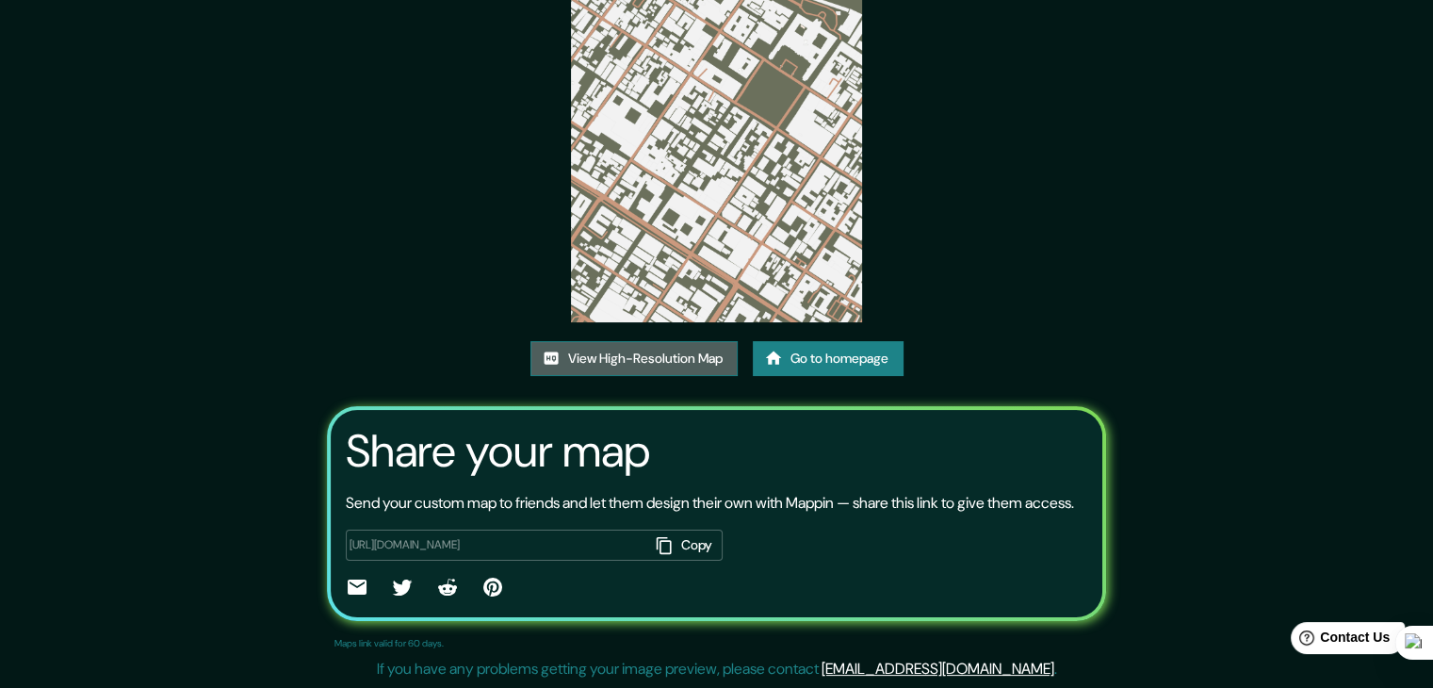  What do you see at coordinates (389, 642) in the screenshot?
I see `p: Maps link valid for 60 days.` at bounding box center [389, 642].